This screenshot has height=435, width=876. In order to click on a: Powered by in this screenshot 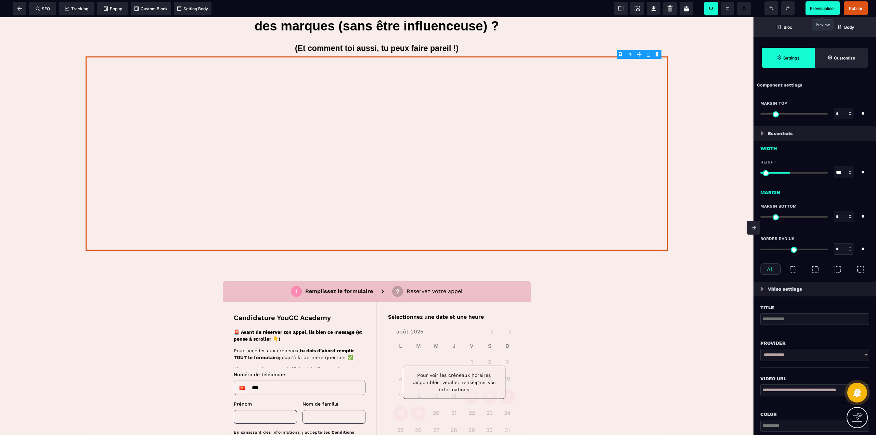, I will do `click(291, 238)`.